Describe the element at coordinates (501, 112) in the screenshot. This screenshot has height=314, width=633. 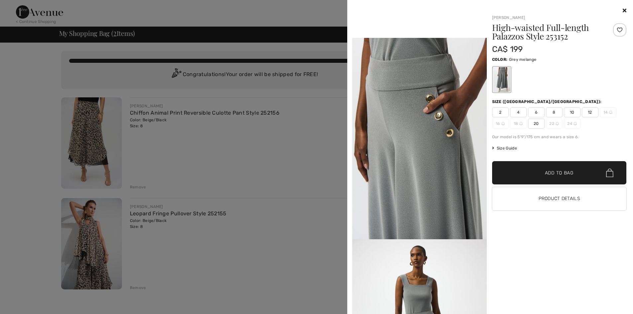
I see `span: 2` at that location.